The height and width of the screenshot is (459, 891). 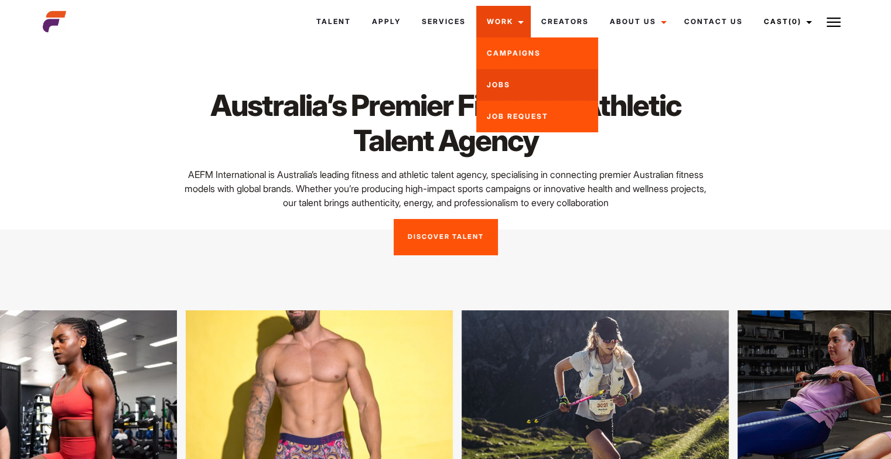 What do you see at coordinates (445, 123) in the screenshot?
I see `h1: Australia’s Premier Fitness & Athletic Talent Agency` at bounding box center [445, 123].